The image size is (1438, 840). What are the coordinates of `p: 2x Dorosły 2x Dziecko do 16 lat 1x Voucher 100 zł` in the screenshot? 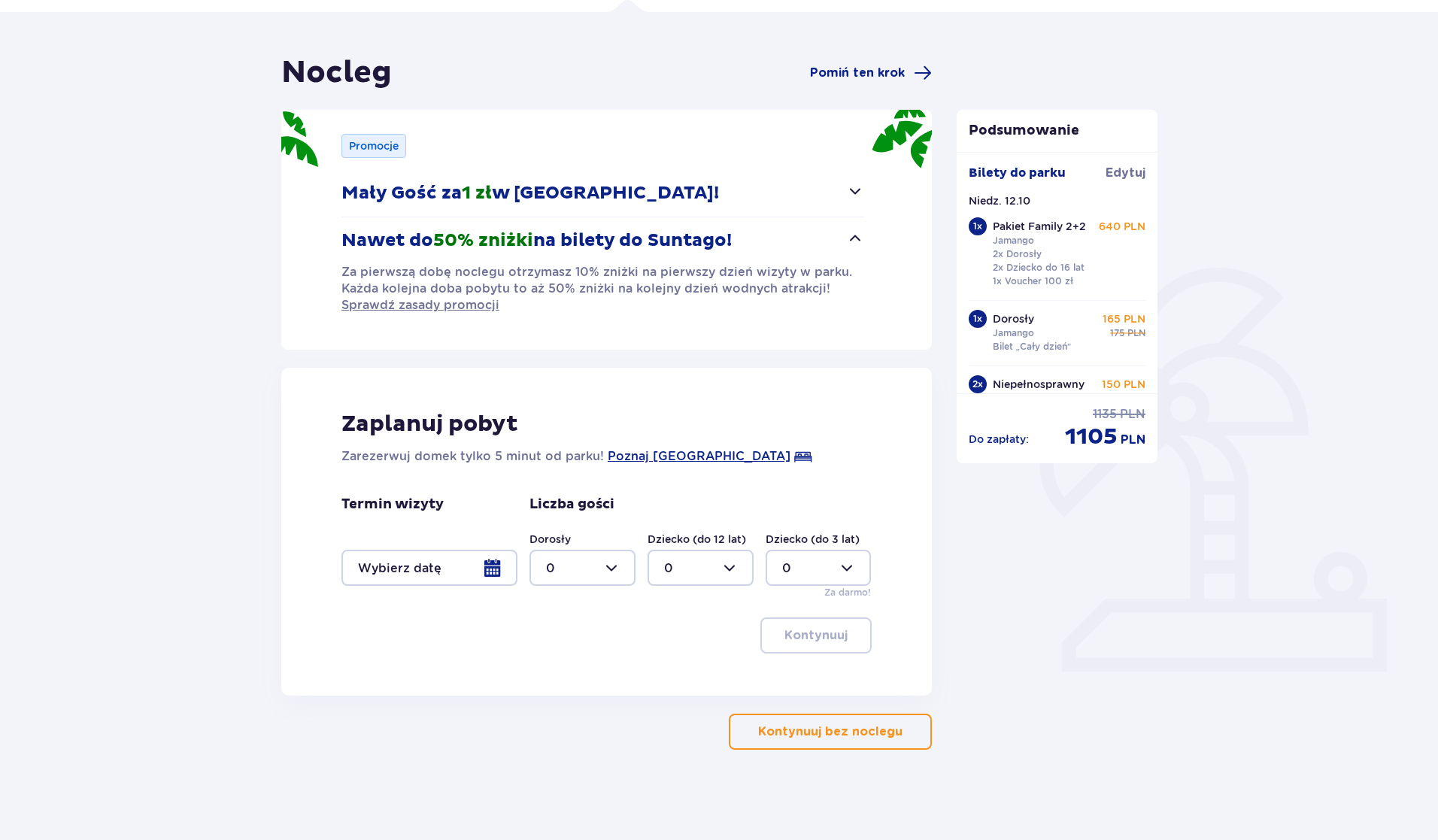 It's located at (1039, 268).